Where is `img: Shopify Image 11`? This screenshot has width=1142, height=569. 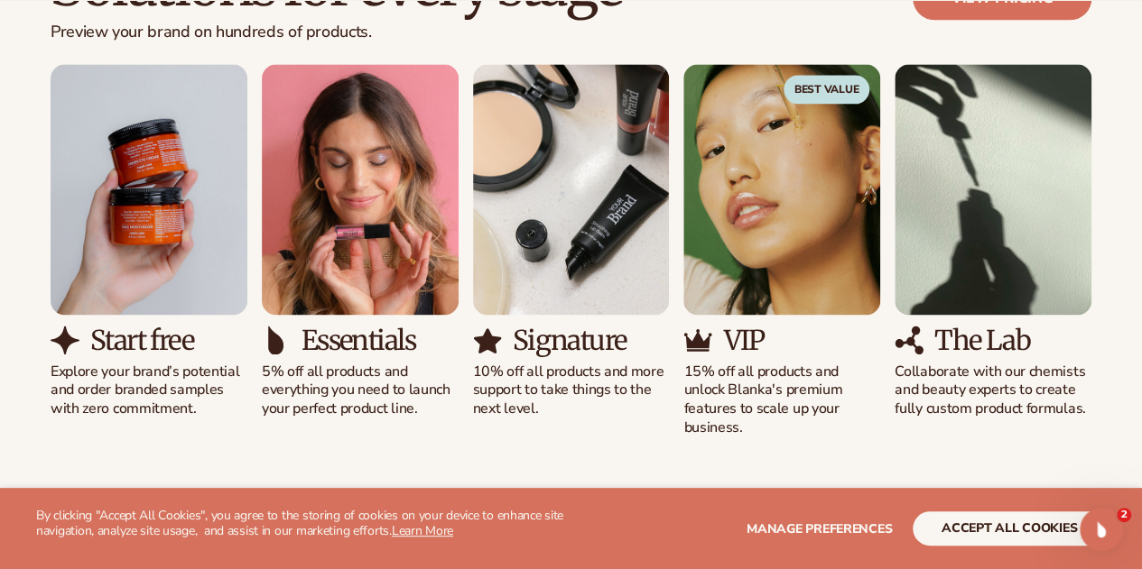 img: Shopify Image 11 is located at coordinates (782, 190).